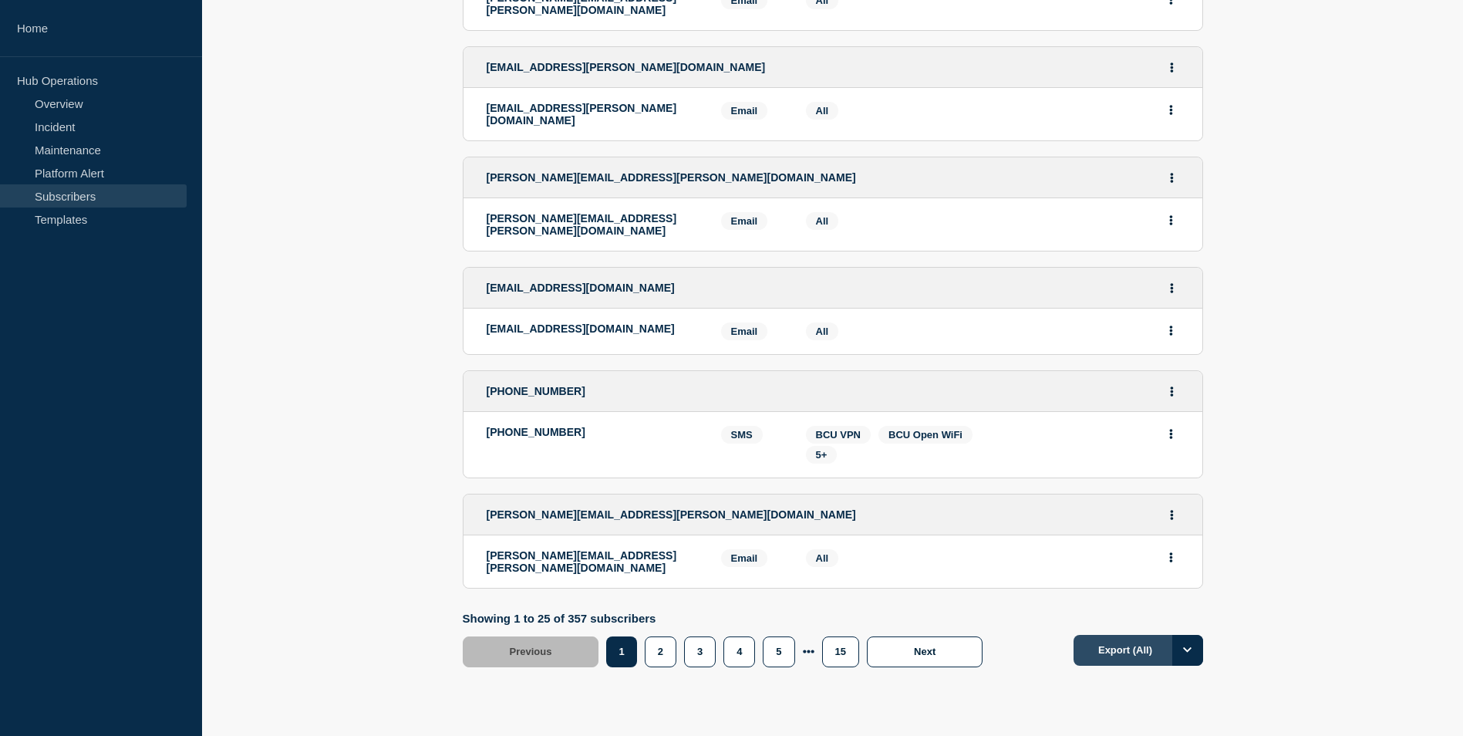 The image size is (1463, 736). I want to click on button: Next, so click(925, 652).